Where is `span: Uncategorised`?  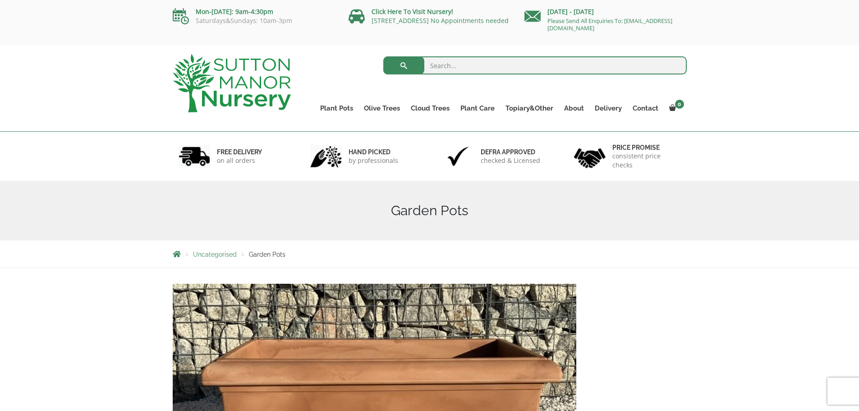 span: Uncategorised is located at coordinates (215, 254).